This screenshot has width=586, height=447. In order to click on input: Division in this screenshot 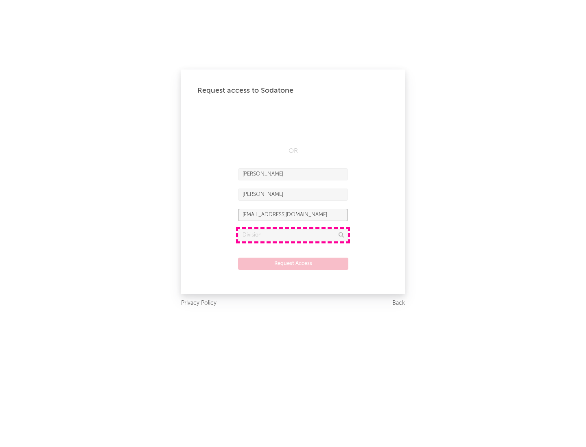, I will do `click(293, 235)`.